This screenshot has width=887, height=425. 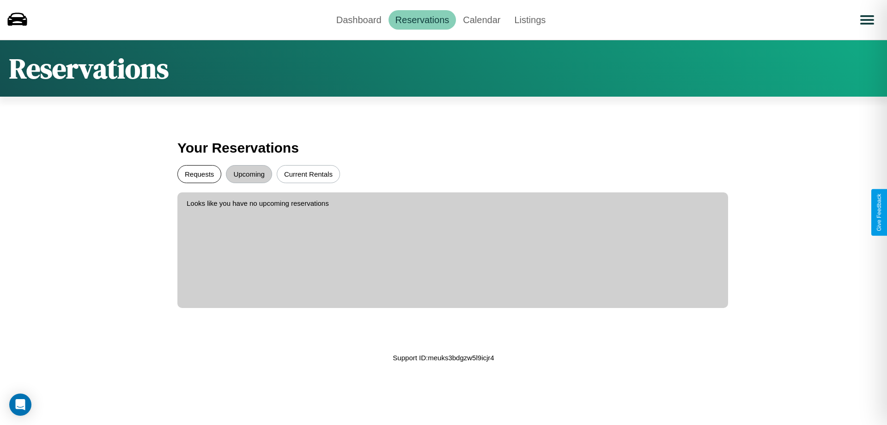 What do you see at coordinates (481, 20) in the screenshot?
I see `a: Calendar` at bounding box center [481, 20].